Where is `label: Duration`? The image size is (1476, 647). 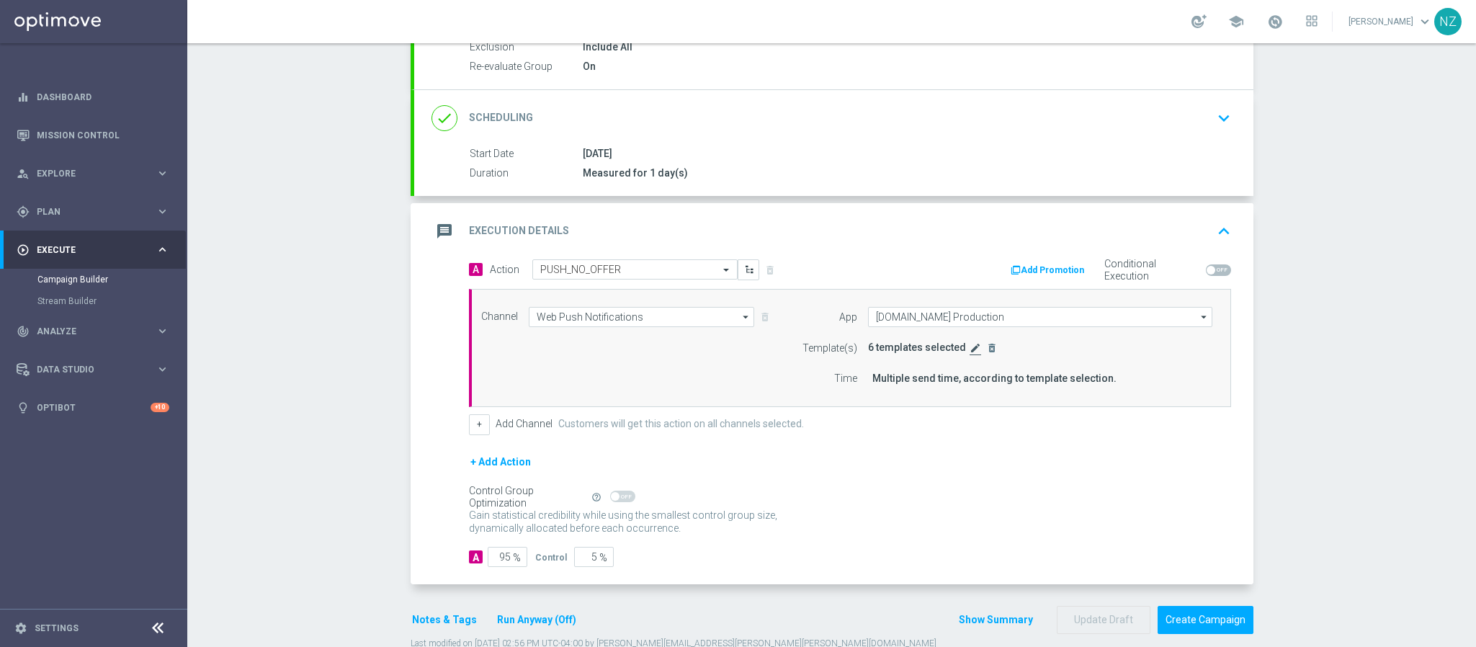
label: Duration is located at coordinates (526, 174).